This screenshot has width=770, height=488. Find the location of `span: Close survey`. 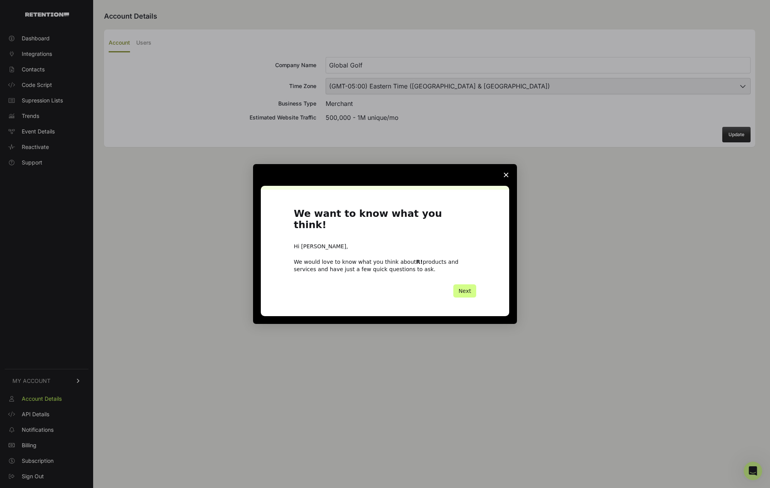

span: Close survey is located at coordinates (506, 175).